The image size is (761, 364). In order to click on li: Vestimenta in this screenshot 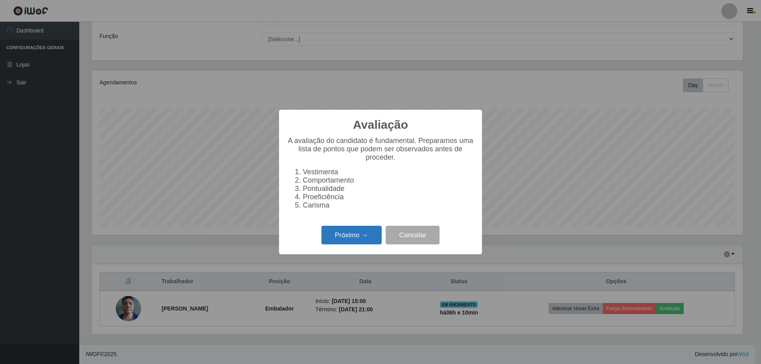, I will do `click(389, 172)`.